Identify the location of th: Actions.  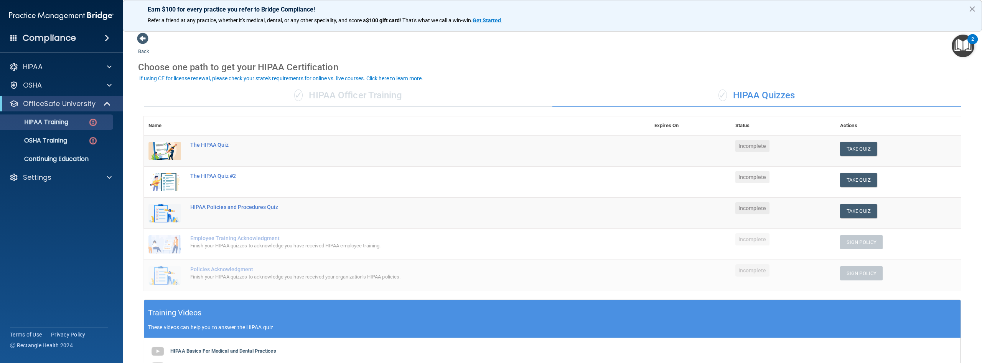
(898, 125).